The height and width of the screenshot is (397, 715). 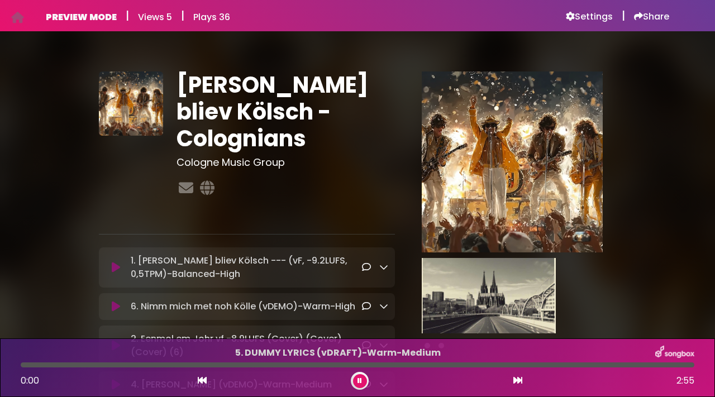 I want to click on h3: Cologne Music Group, so click(x=286, y=163).